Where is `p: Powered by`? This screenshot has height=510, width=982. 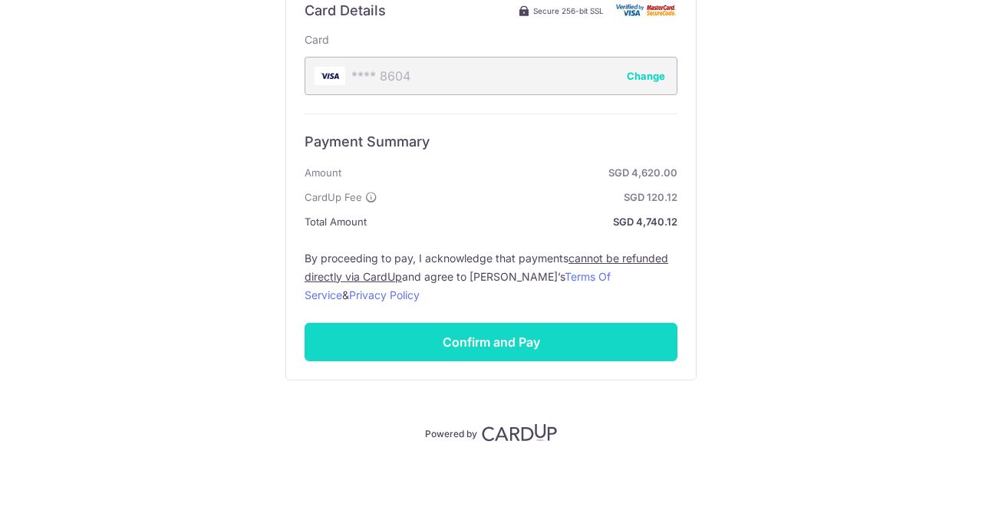 p: Powered by is located at coordinates (451, 433).